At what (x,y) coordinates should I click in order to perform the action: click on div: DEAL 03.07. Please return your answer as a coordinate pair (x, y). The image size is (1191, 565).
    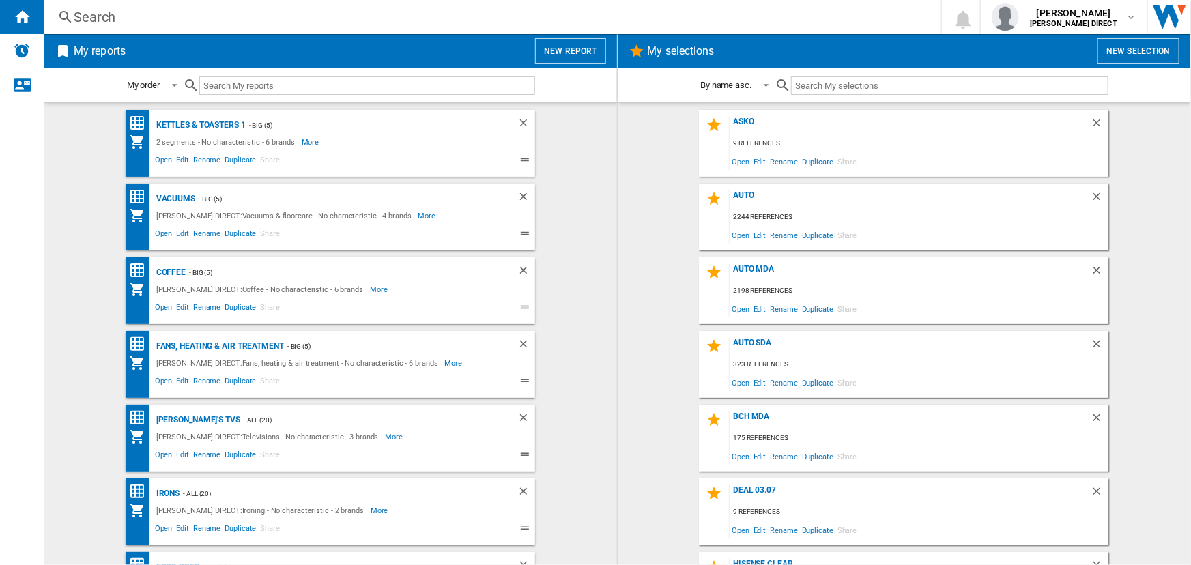
    Looking at the image, I should click on (909, 494).